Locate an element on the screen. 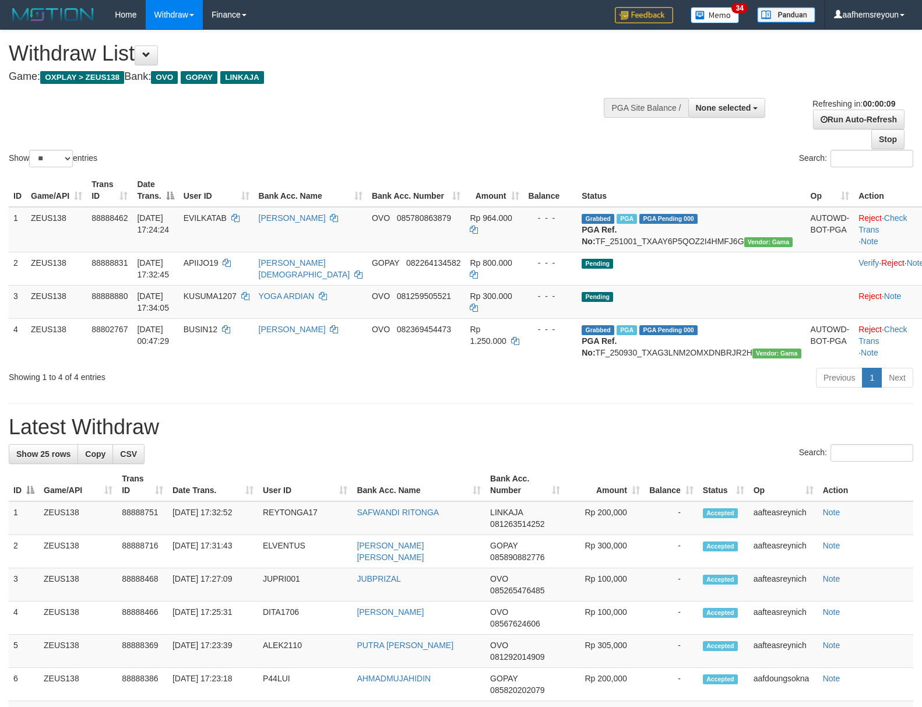 This screenshot has width=922, height=707. td: Rp 100,000 is located at coordinates (604, 618).